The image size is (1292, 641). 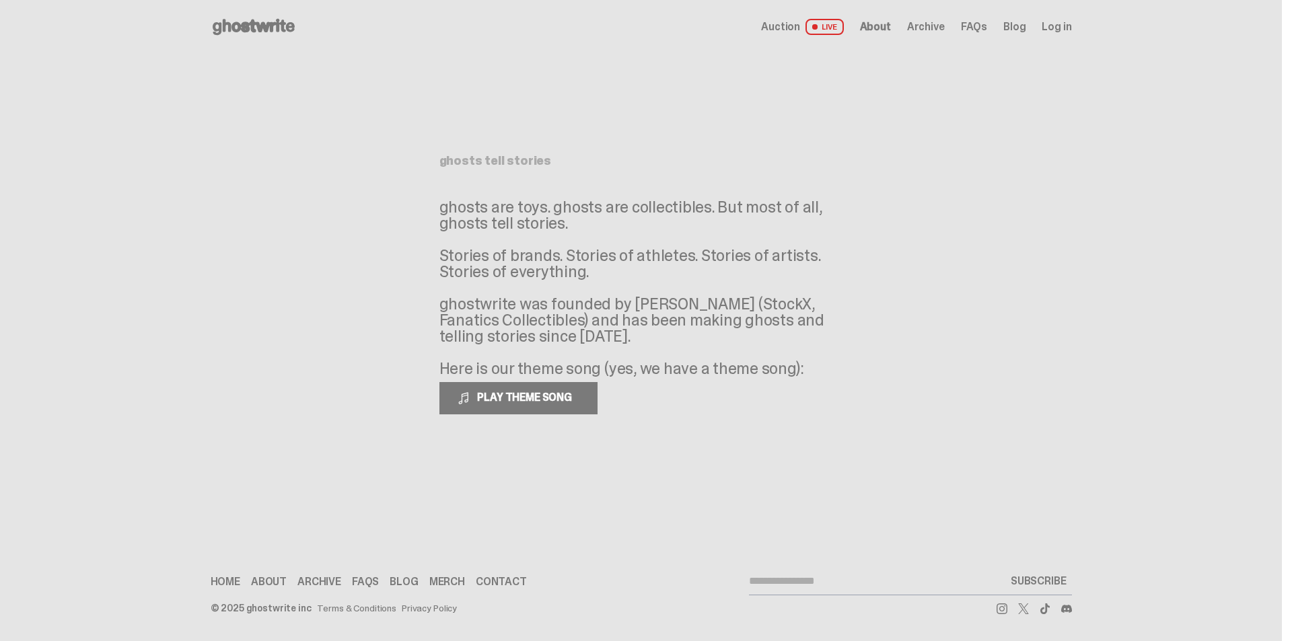 What do you see at coordinates (1056, 27) in the screenshot?
I see `a: Log in` at bounding box center [1056, 27].